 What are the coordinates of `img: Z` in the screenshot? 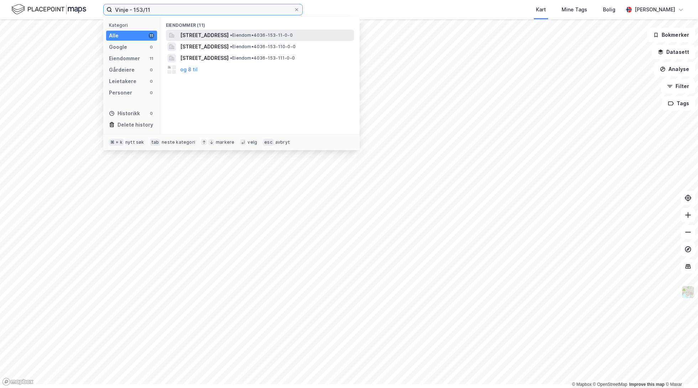 It's located at (688, 292).